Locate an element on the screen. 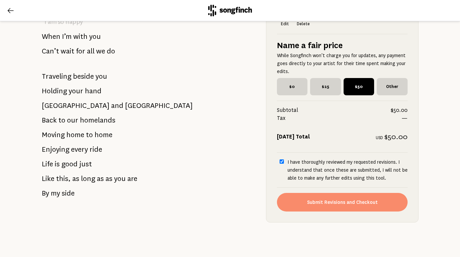 The width and height of the screenshot is (460, 257). span: Traveling is located at coordinates (56, 76).